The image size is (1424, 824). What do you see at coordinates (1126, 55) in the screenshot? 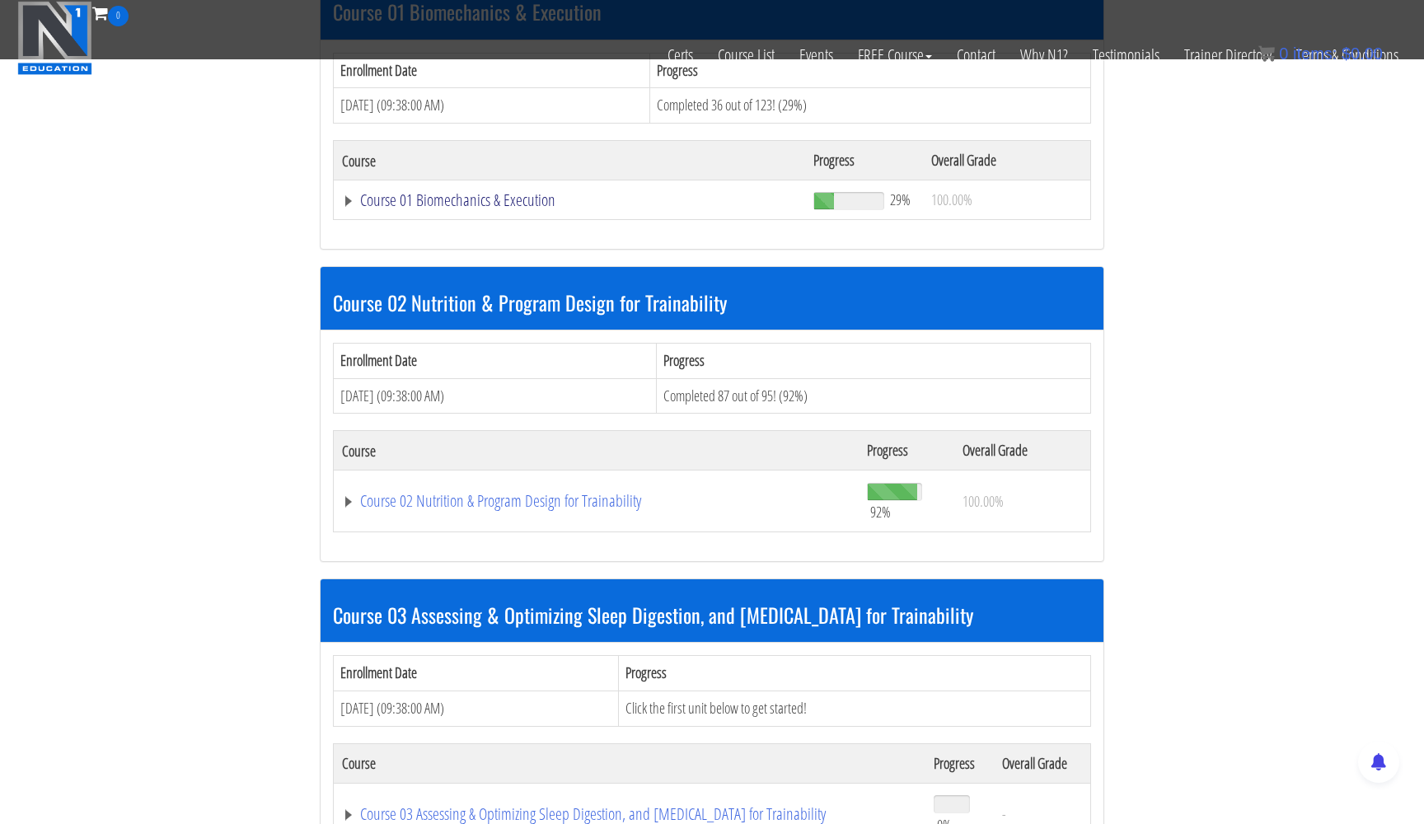
I see `a: Testimonials` at bounding box center [1126, 55].